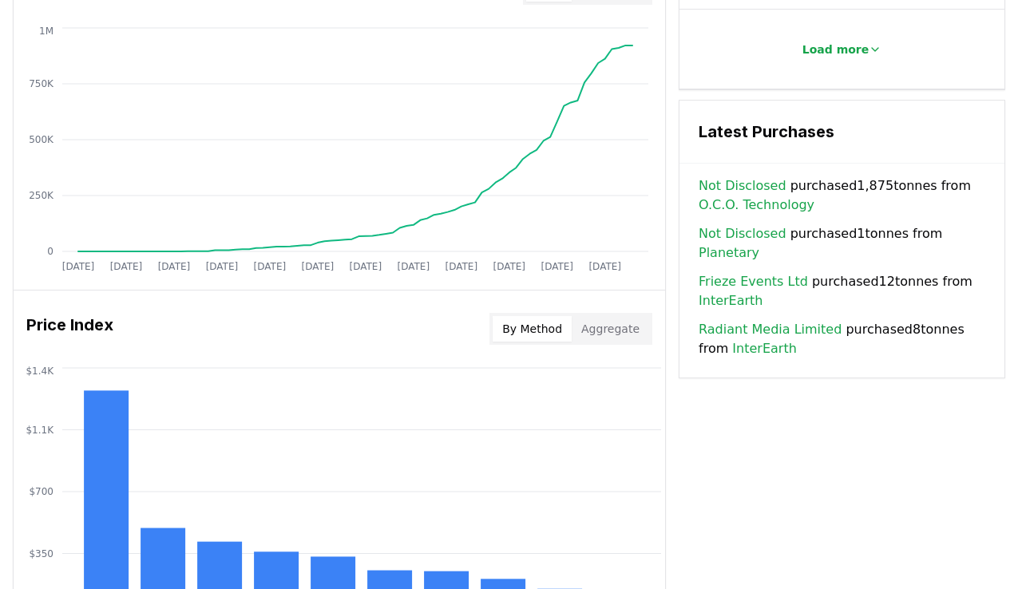  What do you see at coordinates (41, 492) in the screenshot?
I see `tspan: $700` at bounding box center [41, 492].